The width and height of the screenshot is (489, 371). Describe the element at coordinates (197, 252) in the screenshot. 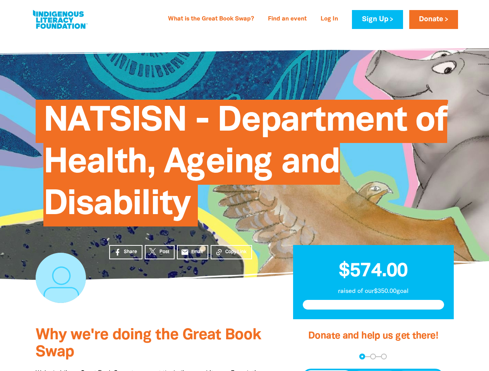

I see `span: Email` at that location.